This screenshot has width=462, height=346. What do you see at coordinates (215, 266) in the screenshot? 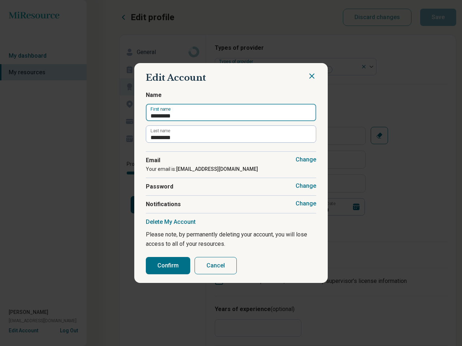
I see `button: Cancel` at bounding box center [215, 266].